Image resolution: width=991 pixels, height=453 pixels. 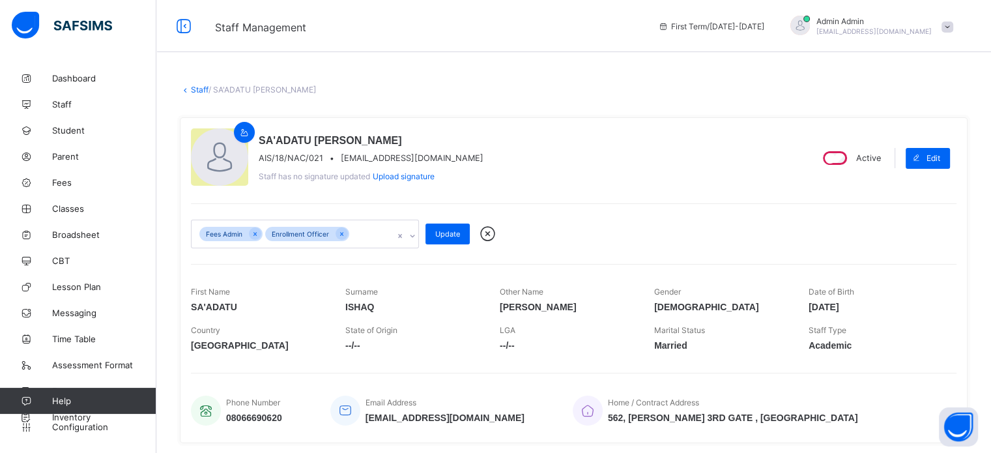 What do you see at coordinates (104, 156) in the screenshot?
I see `span: Parent` at bounding box center [104, 156].